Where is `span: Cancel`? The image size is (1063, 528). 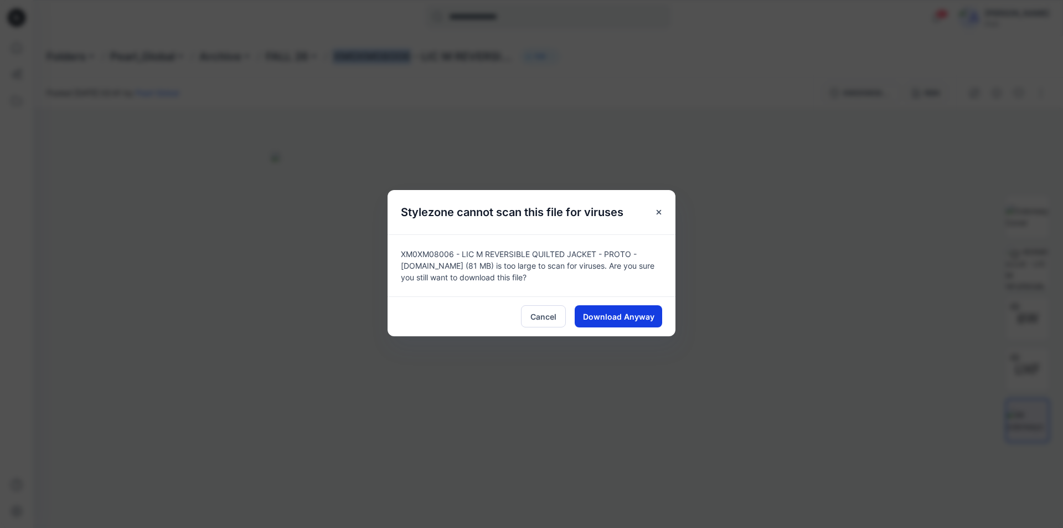
span: Cancel is located at coordinates (543, 316).